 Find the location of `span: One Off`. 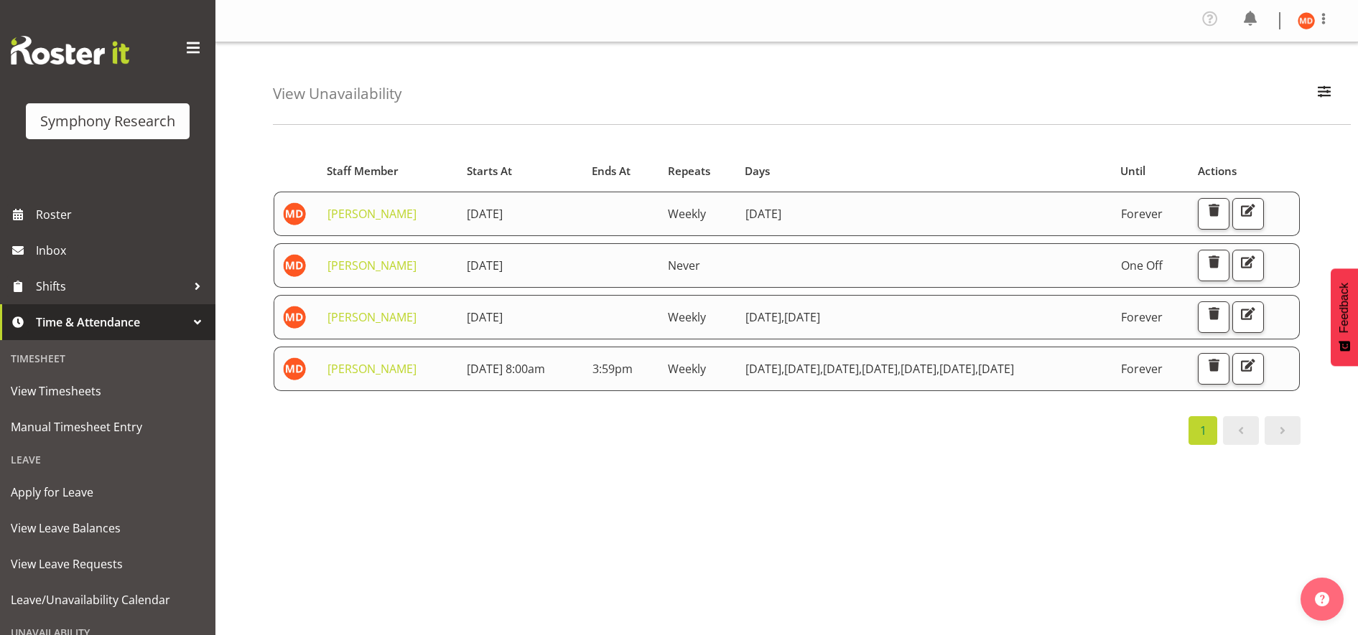

span: One Off is located at coordinates (1142, 266).